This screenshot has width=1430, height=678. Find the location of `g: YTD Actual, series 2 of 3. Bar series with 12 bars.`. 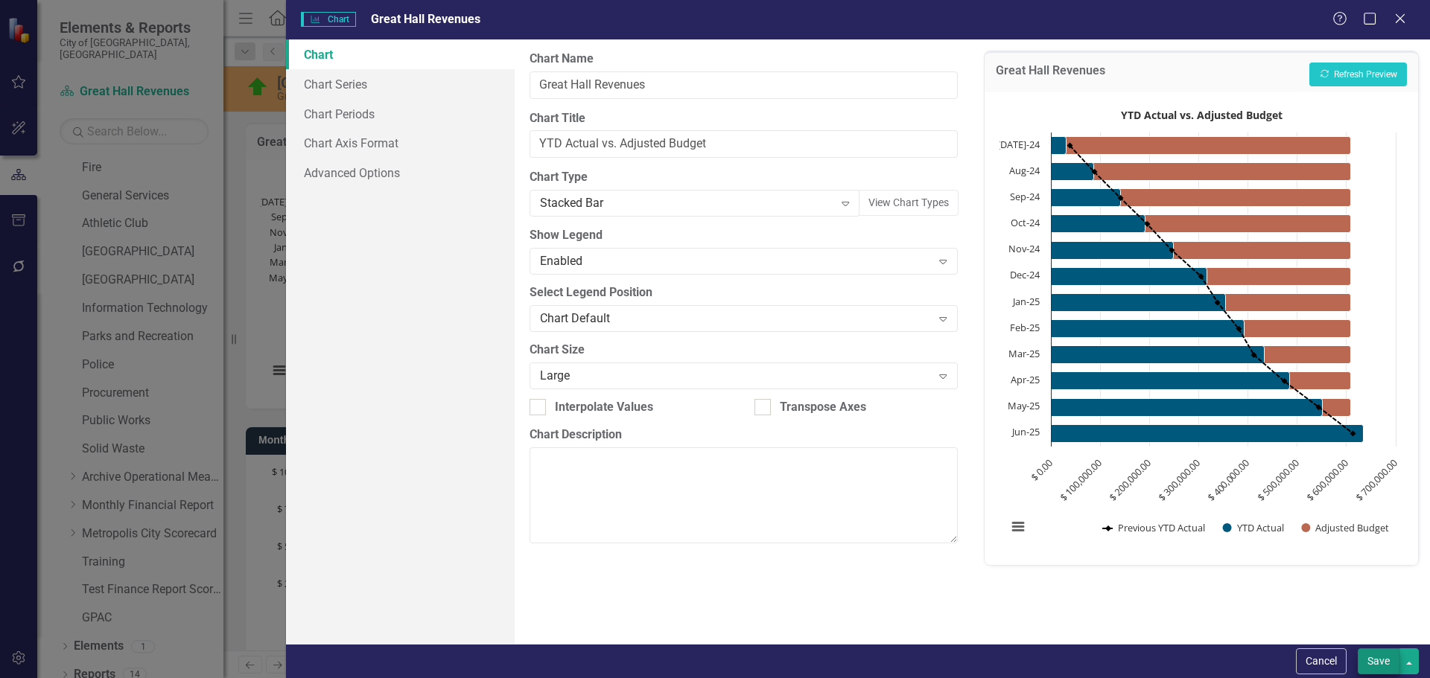

g: YTD Actual, series 2 of 3. Bar series with 12 bars. is located at coordinates (1207, 289).